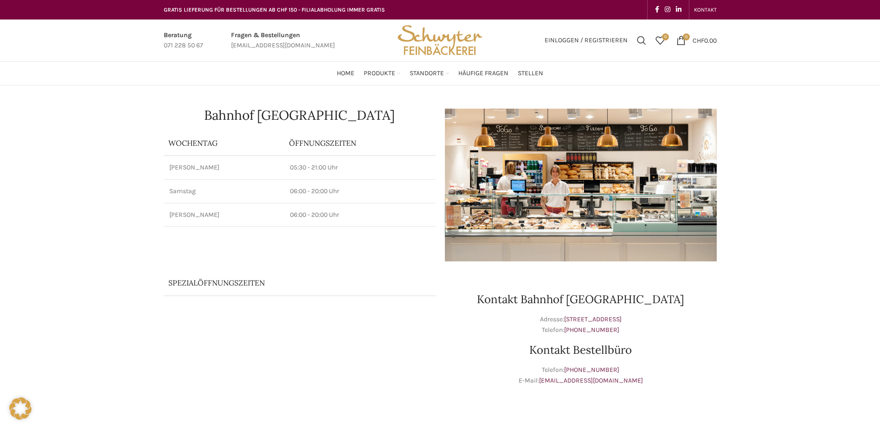  What do you see at coordinates (657, 10) in the screenshot?
I see `a: Facebook social link` at bounding box center [657, 10].